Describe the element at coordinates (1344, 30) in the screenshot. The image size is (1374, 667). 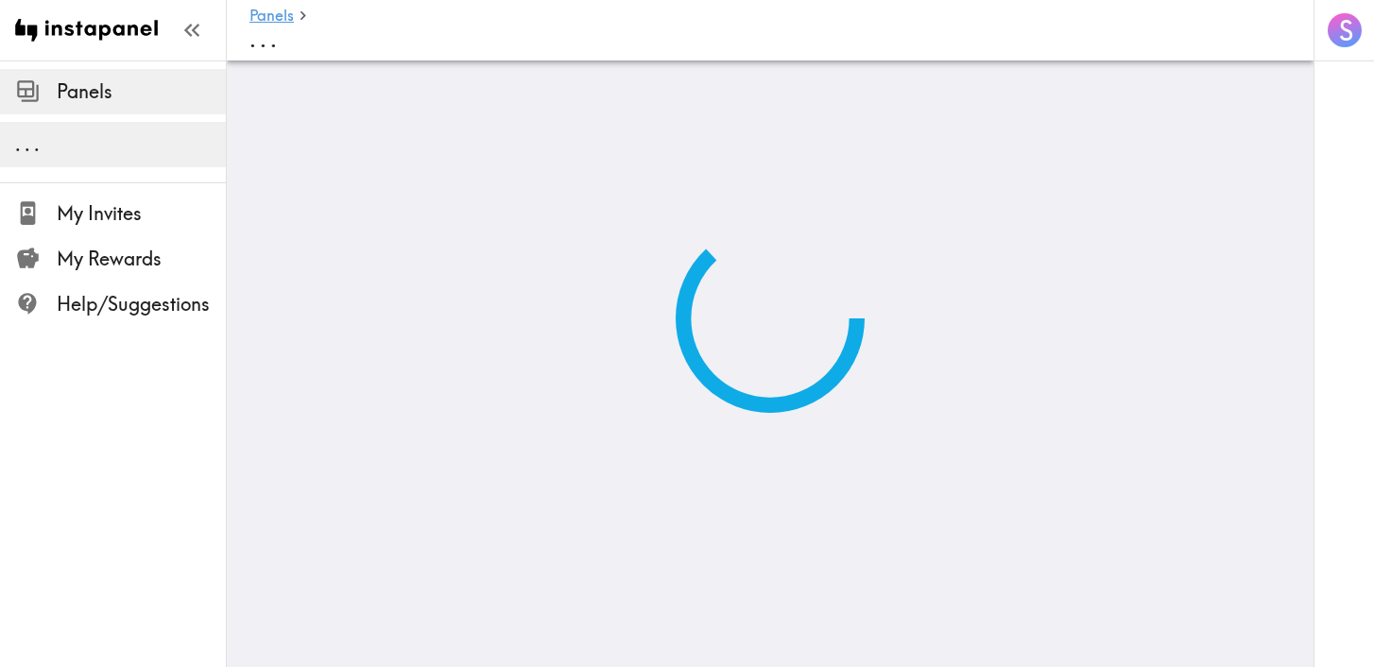
I see `button: S` at that location.